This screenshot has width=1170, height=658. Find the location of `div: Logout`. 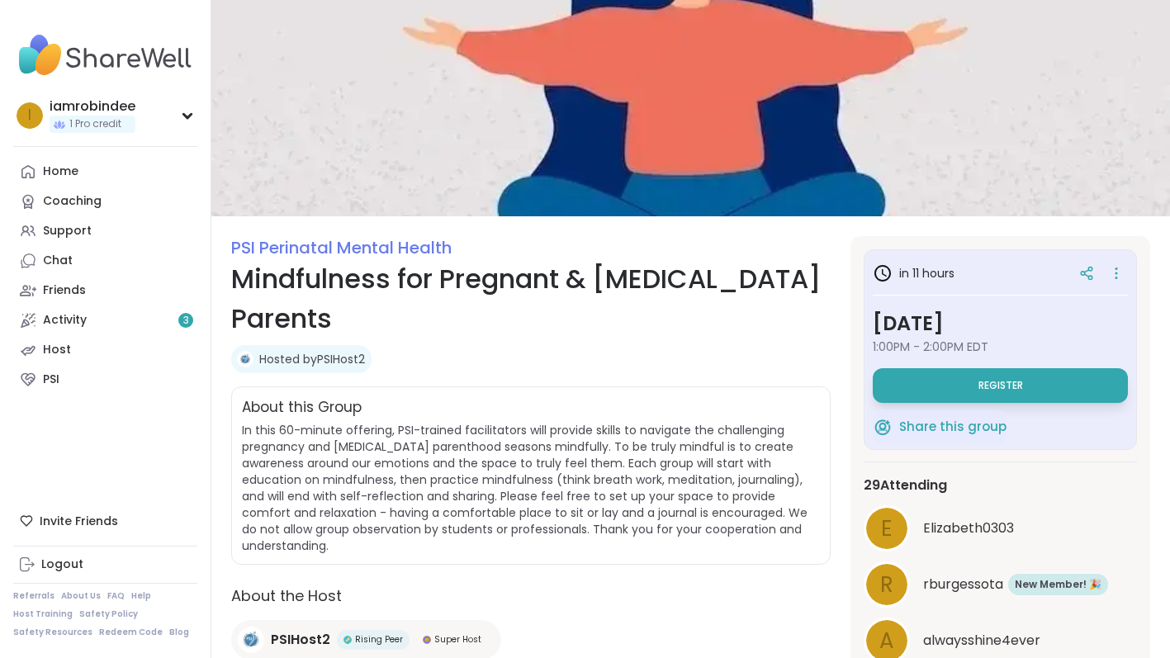

div: Logout is located at coordinates (62, 565).